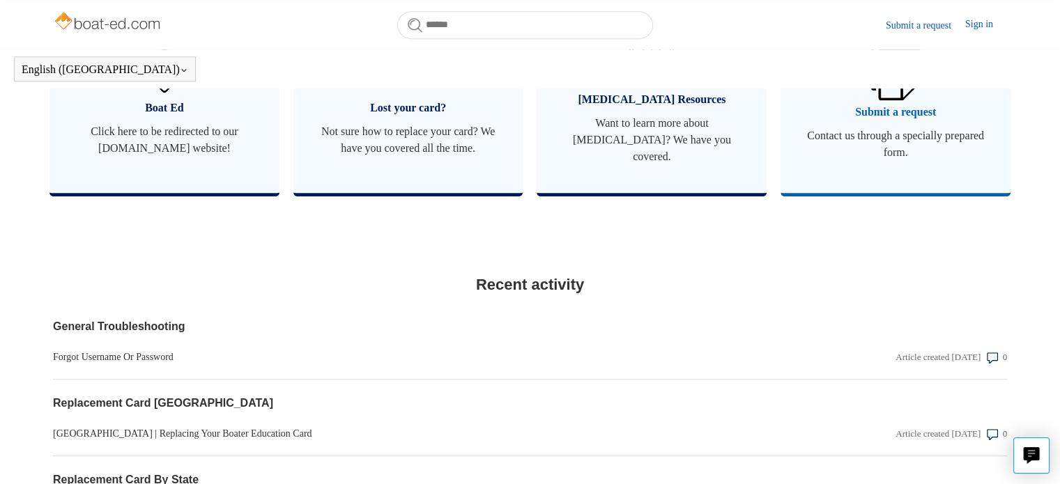  Describe the element at coordinates (387, 357) in the screenshot. I see `a: Forgot Username Or Password` at that location.